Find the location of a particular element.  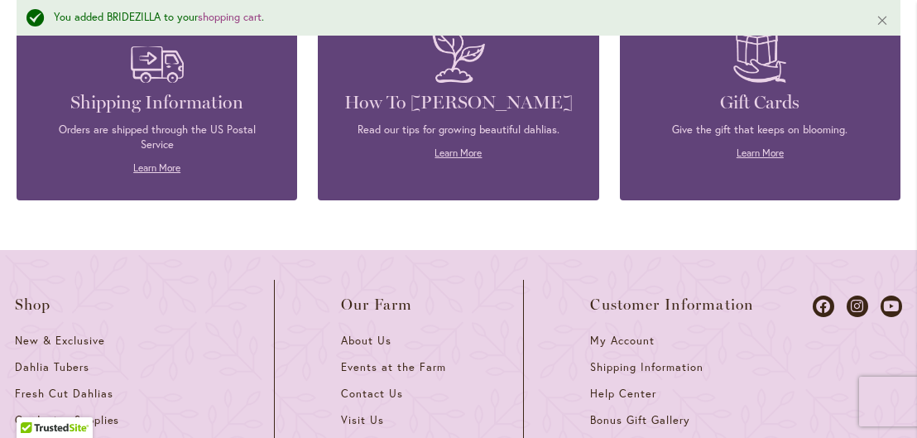

span: Shipping Information is located at coordinates (646, 367).